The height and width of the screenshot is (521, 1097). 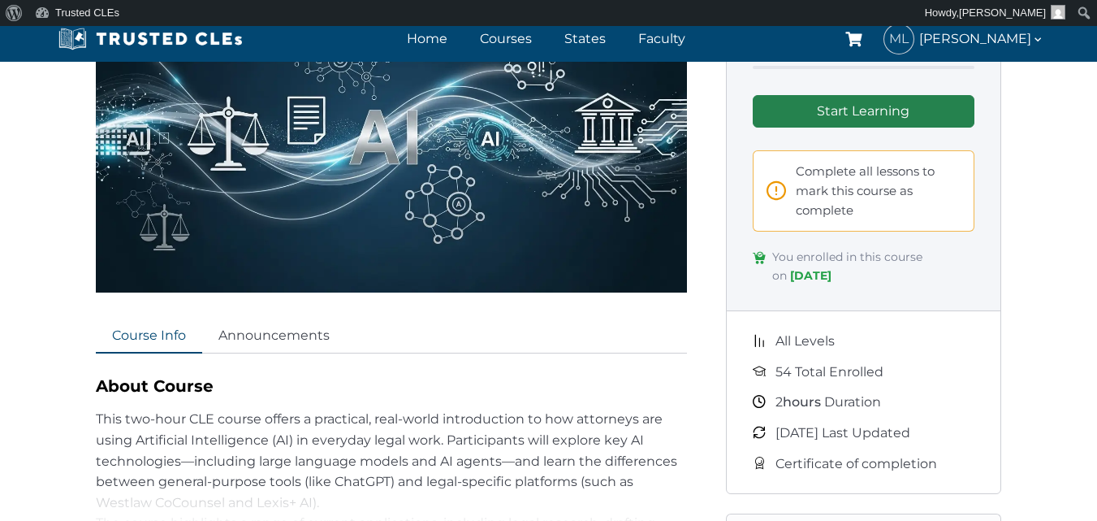 I want to click on a: States, so click(x=585, y=38).